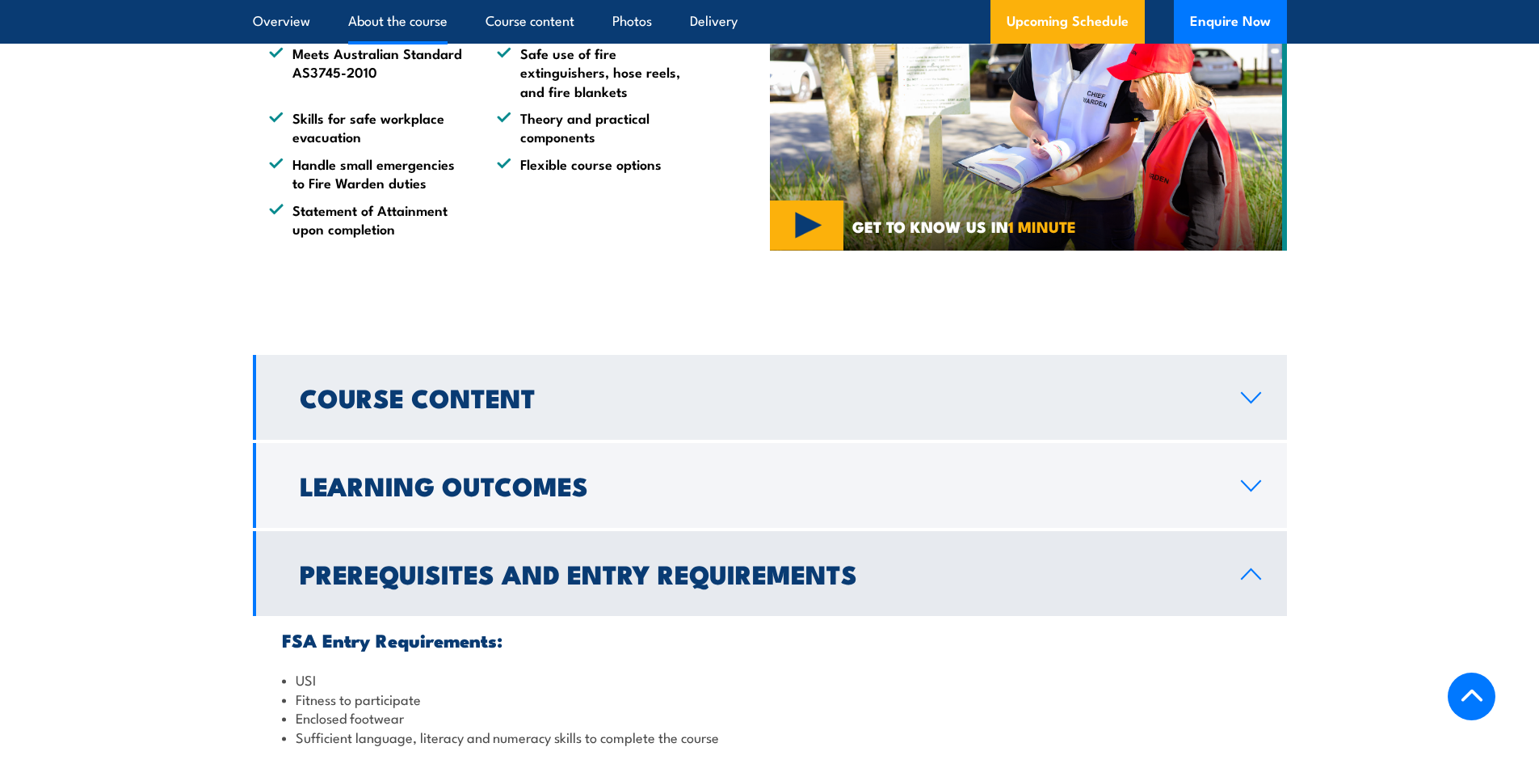 The image size is (1539, 764). I want to click on li: Handle small emergencies to Fire Warden duties, so click(368, 173).